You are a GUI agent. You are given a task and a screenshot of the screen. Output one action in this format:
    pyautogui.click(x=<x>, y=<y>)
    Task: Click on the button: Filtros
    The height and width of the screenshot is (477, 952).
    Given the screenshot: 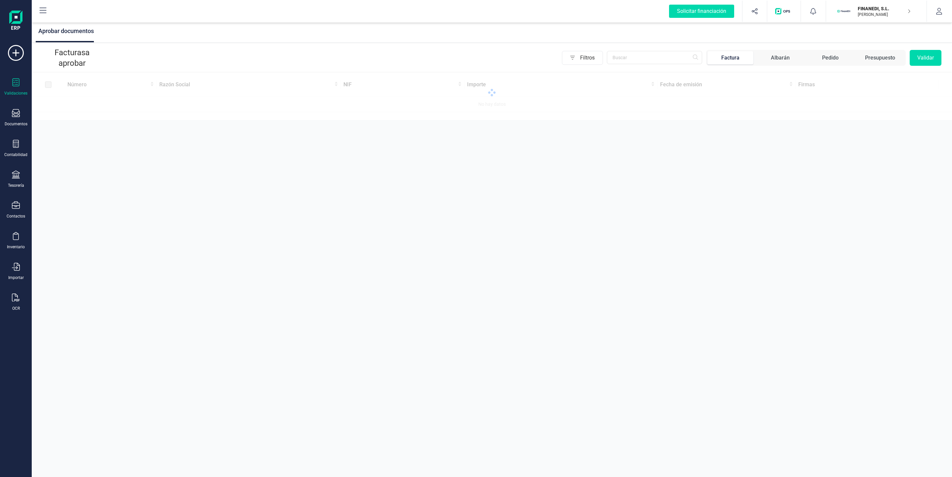 What is the action you would take?
    pyautogui.click(x=582, y=58)
    